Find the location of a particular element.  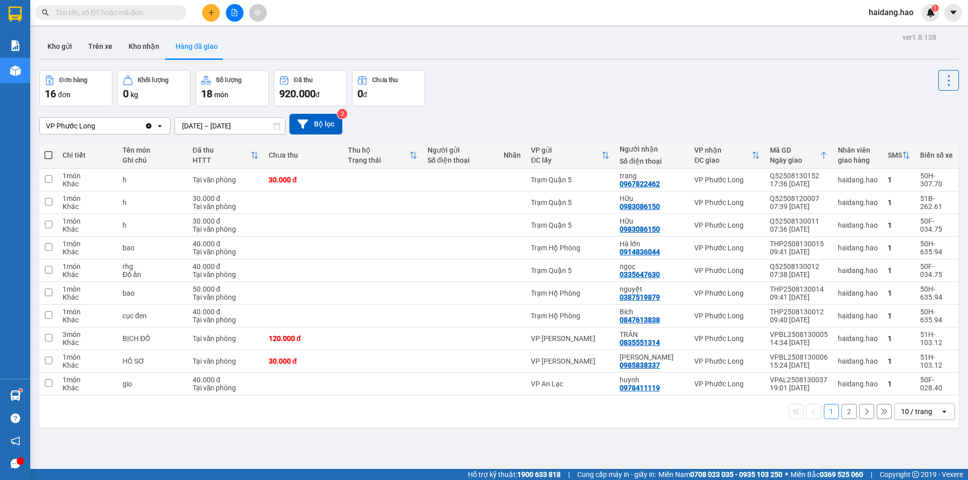

sup: 1 is located at coordinates (21, 391).